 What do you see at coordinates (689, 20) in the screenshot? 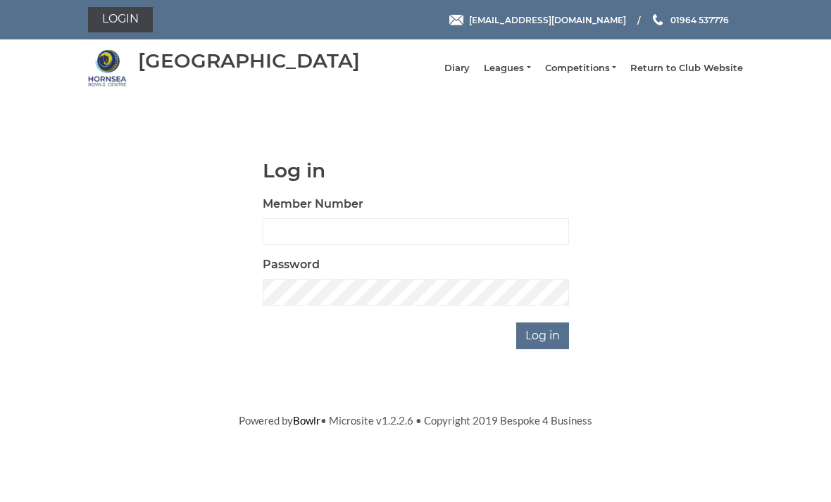
I see `a: Phone us 01964 537776` at bounding box center [689, 20].